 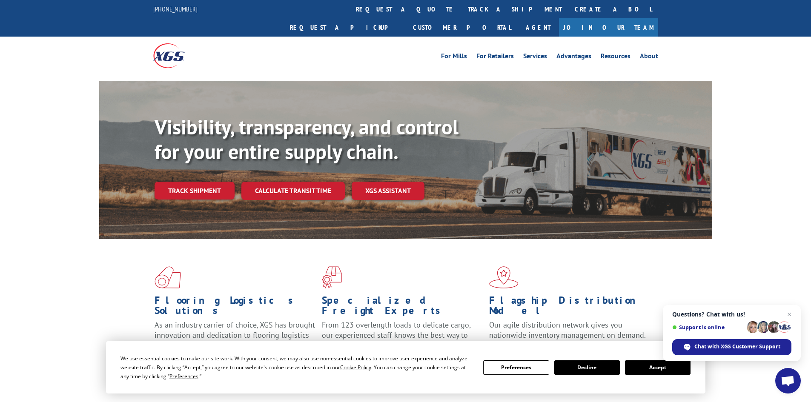 What do you see at coordinates (184, 376) in the screenshot?
I see `span: Preferences` at bounding box center [184, 376].